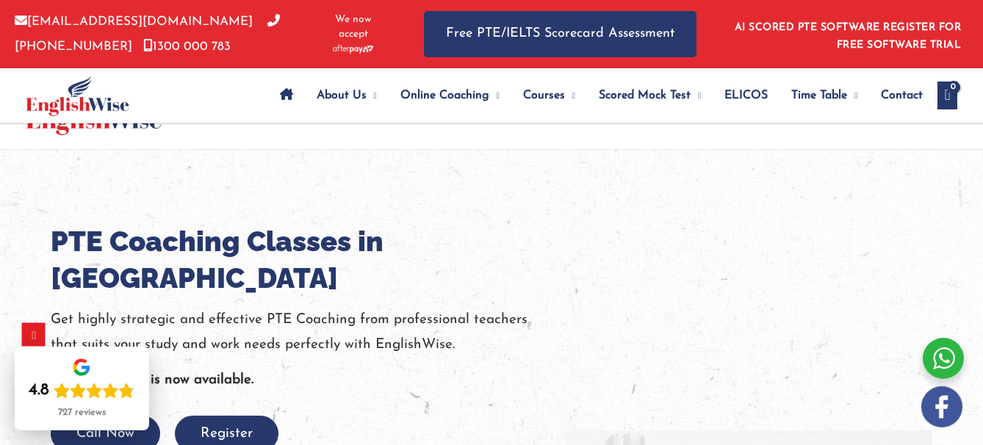 This screenshot has width=983, height=445. I want to click on span: We now accept, so click(353, 27).